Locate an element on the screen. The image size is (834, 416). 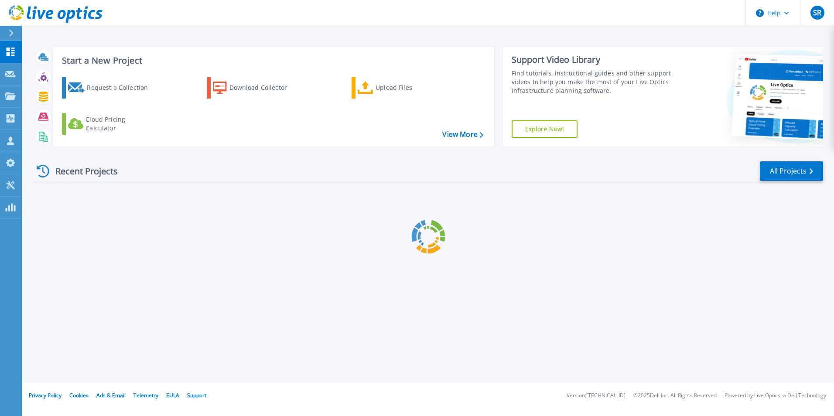
div: Find tutorials, instructional guides and other support videos to help you make the most of your L... is located at coordinates (593, 82).